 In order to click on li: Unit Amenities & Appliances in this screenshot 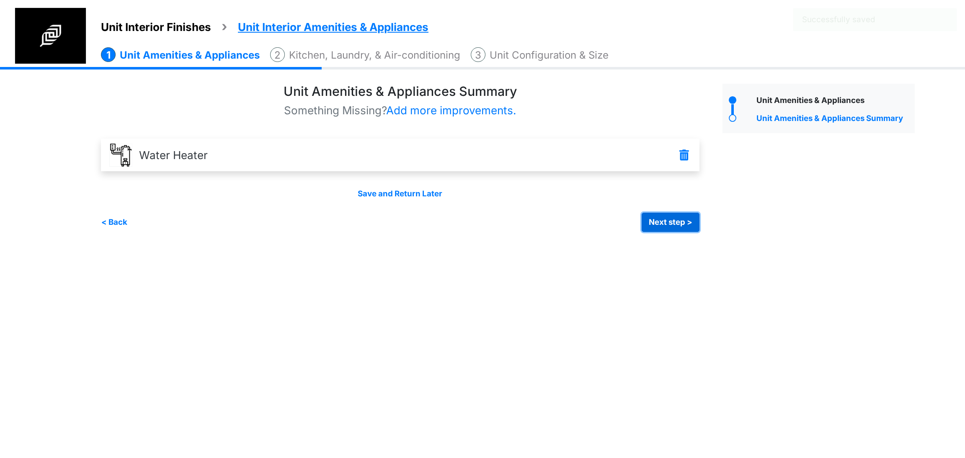, I will do `click(180, 55)`.